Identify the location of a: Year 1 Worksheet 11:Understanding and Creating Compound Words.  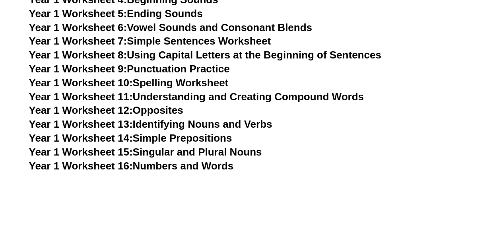
(196, 97).